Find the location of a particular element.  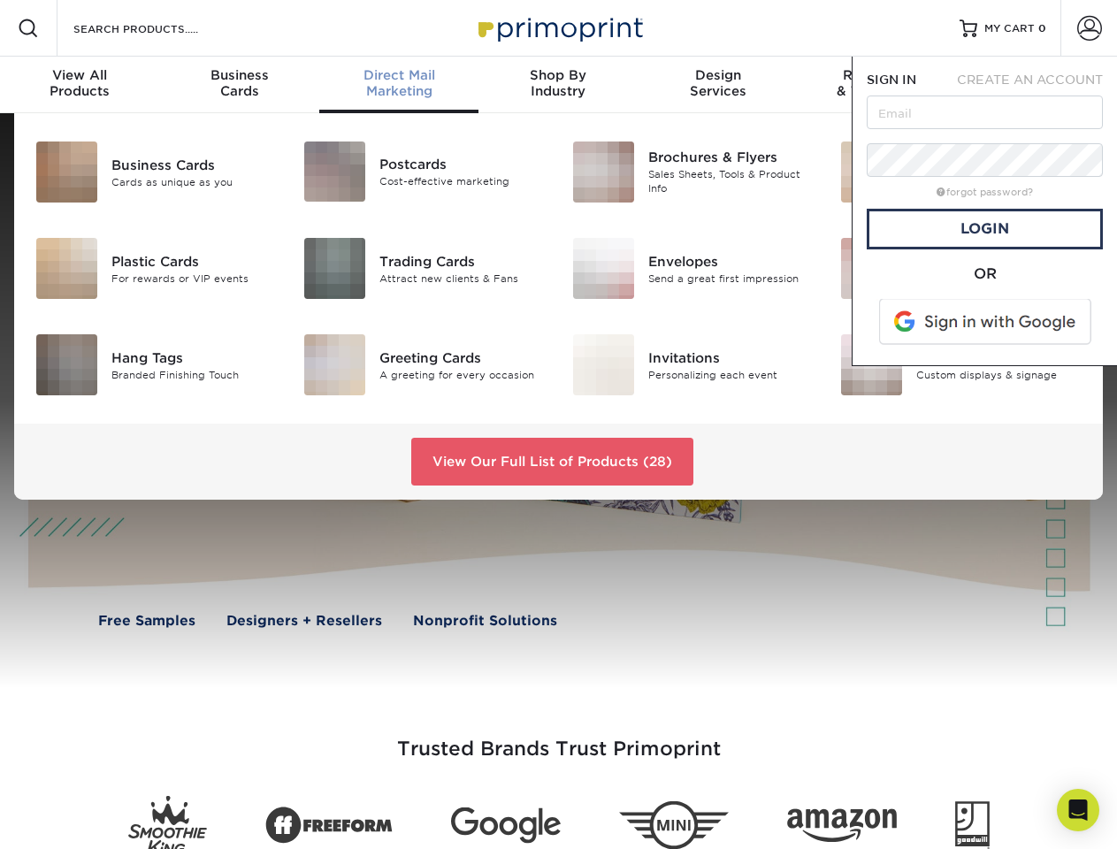

a: forgot password? is located at coordinates (985, 192).